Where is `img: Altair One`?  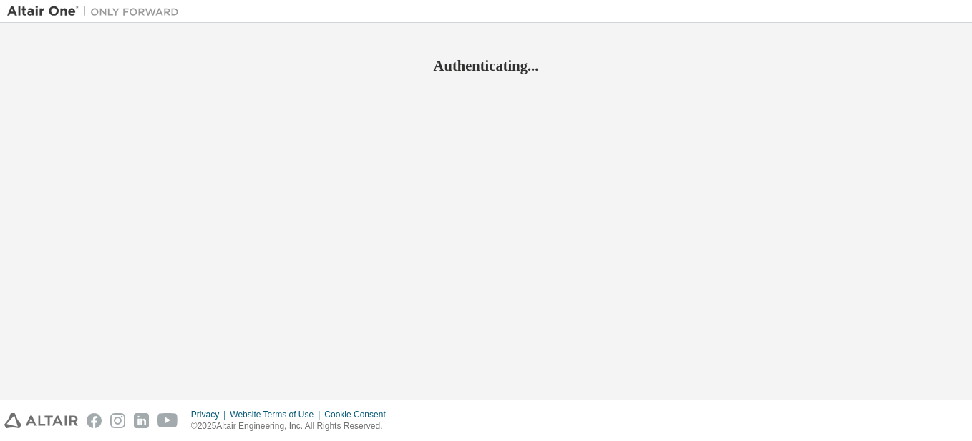 img: Altair One is located at coordinates (97, 11).